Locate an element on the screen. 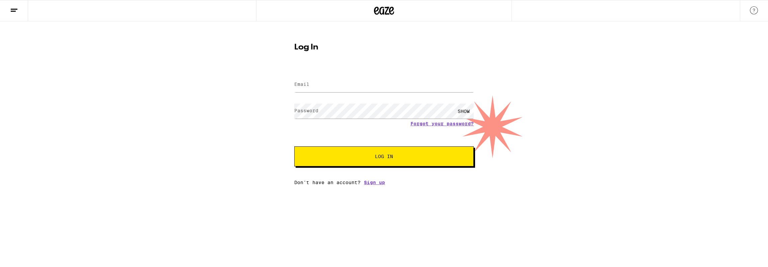 This screenshot has width=768, height=267. span: Log In is located at coordinates (384, 157).